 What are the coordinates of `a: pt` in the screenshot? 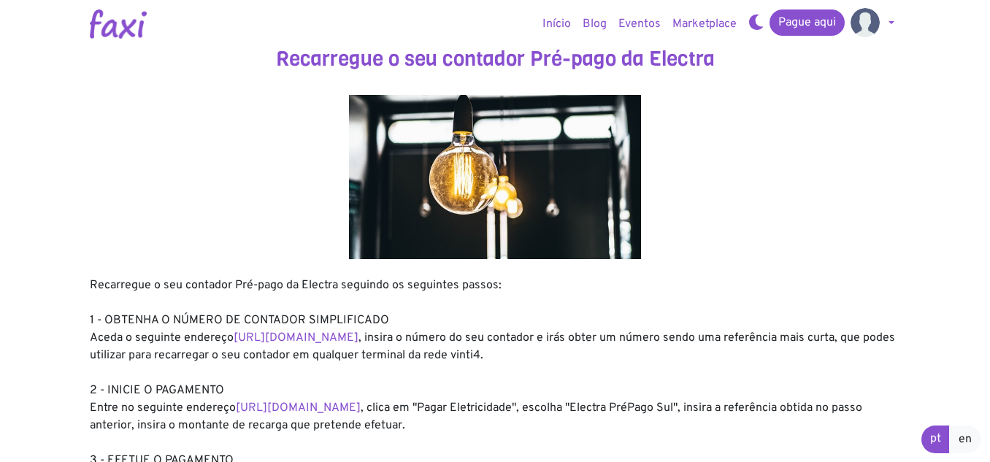 It's located at (935, 439).